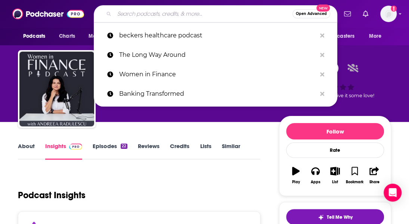 Image resolution: width=409 pixels, height=224 pixels. I want to click on button: List, so click(335, 175).